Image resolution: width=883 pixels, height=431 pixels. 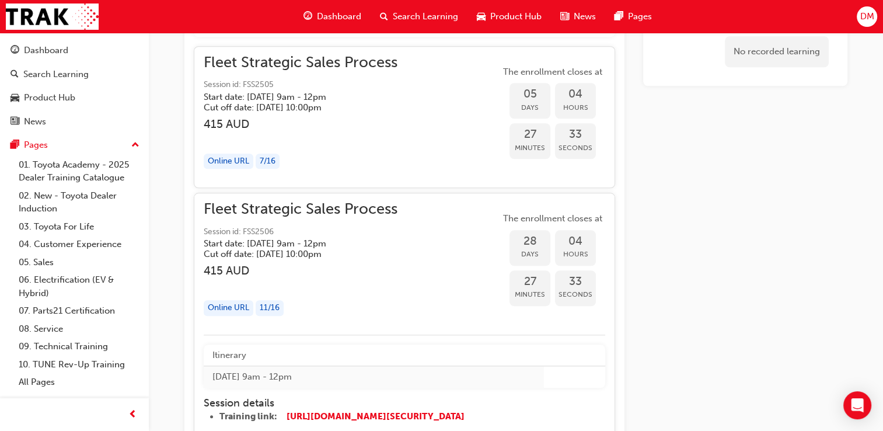 What do you see at coordinates (79, 244) in the screenshot?
I see `a: 04. Customer Experience` at bounding box center [79, 244].